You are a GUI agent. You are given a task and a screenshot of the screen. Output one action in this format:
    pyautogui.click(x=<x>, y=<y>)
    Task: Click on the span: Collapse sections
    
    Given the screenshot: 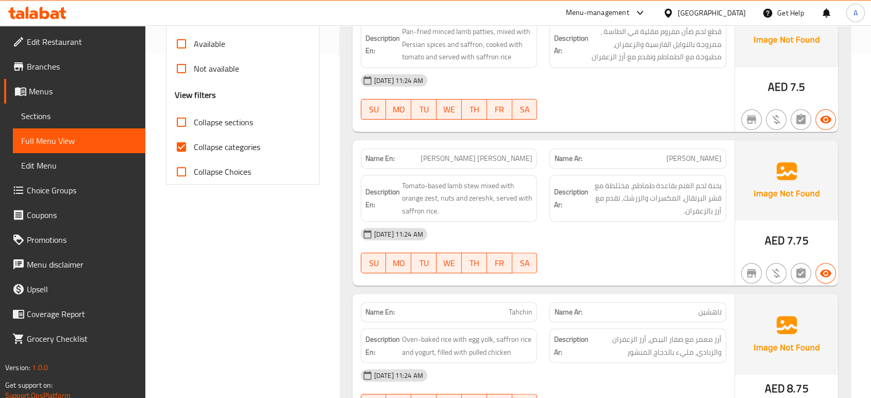 What is the action you would take?
    pyautogui.click(x=223, y=122)
    